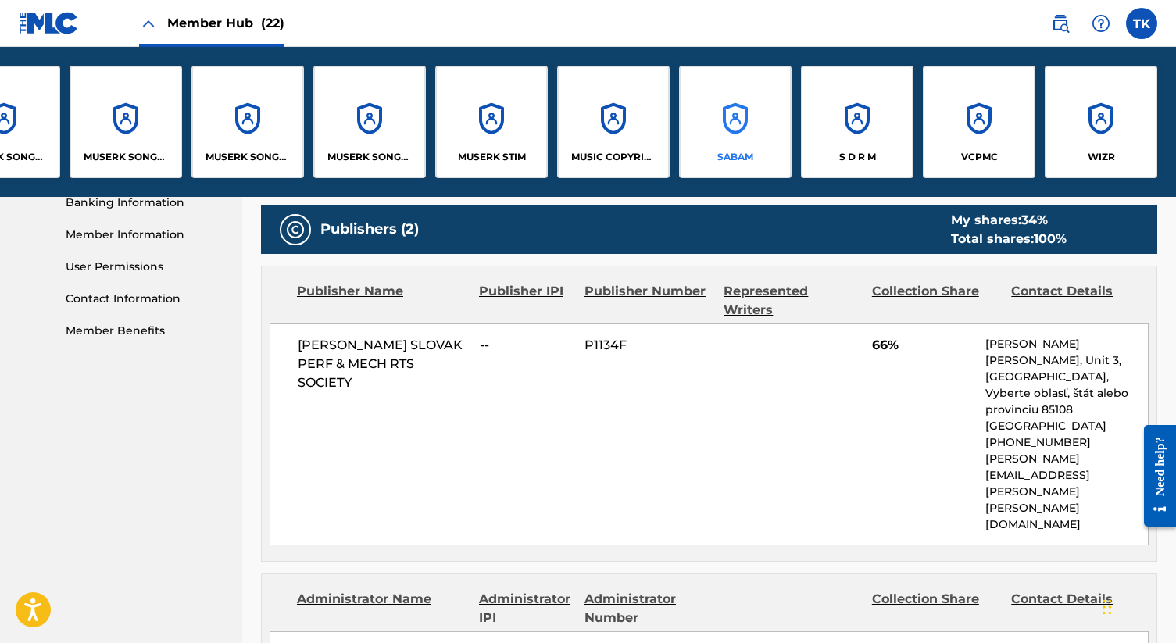 This screenshot has width=1176, height=643. What do you see at coordinates (492, 122) in the screenshot?
I see `a: AccountsMUSERK STIM` at bounding box center [492, 122].